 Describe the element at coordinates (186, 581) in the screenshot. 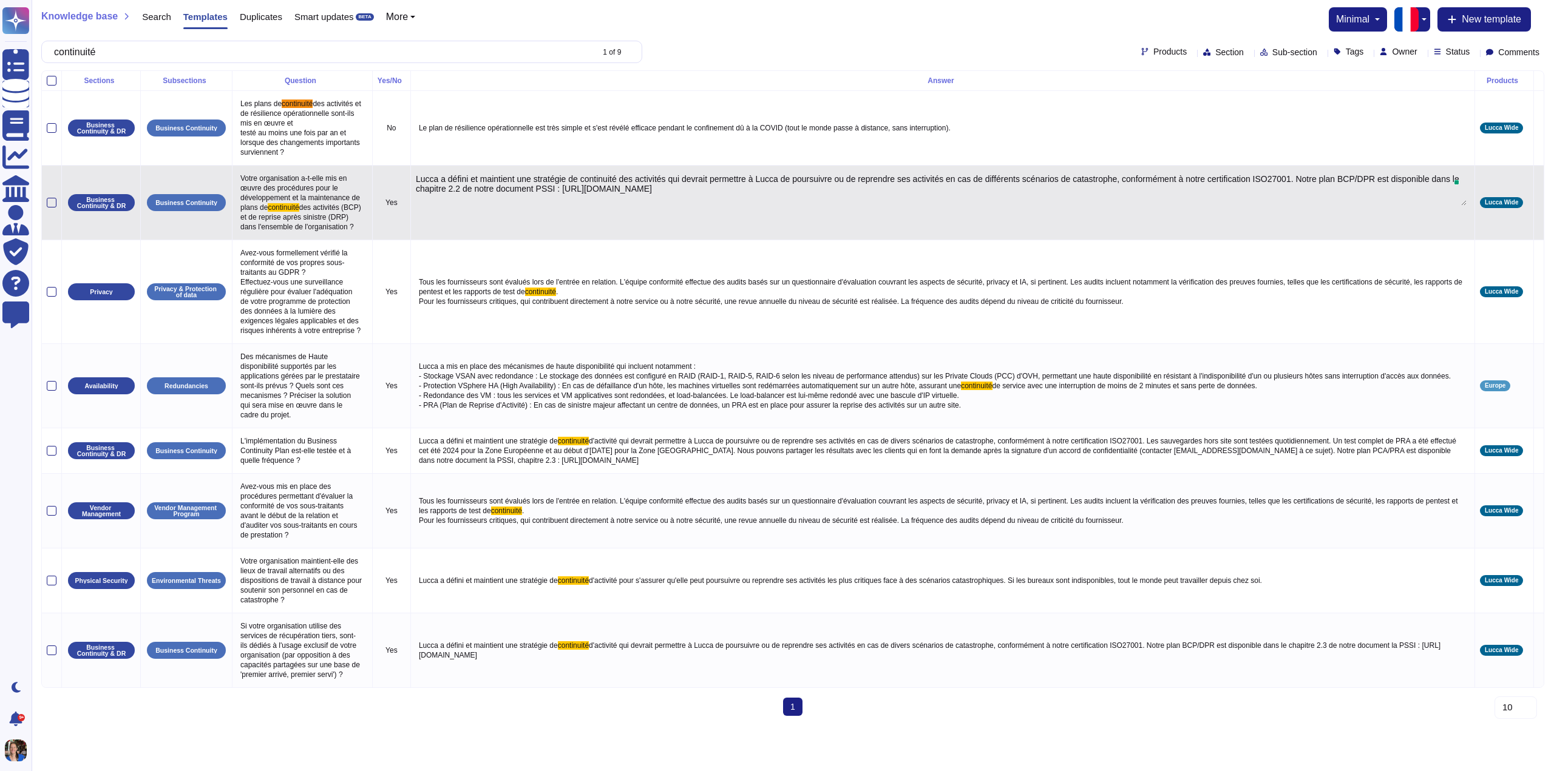

I see `p: Environmental Threats` at that location.